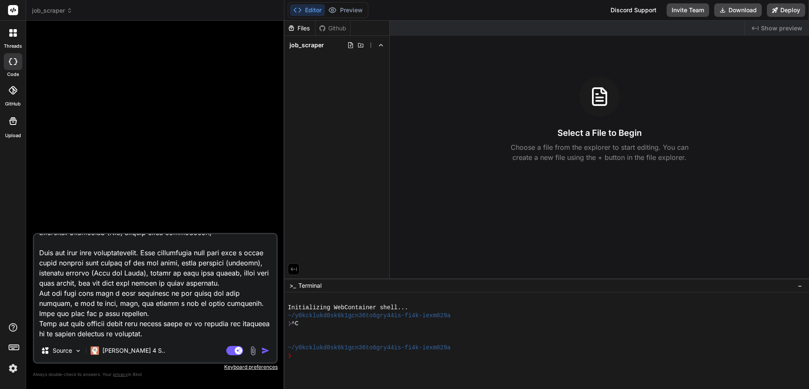 The image size is (809, 389). I want to click on span: ^C, so click(295, 323).